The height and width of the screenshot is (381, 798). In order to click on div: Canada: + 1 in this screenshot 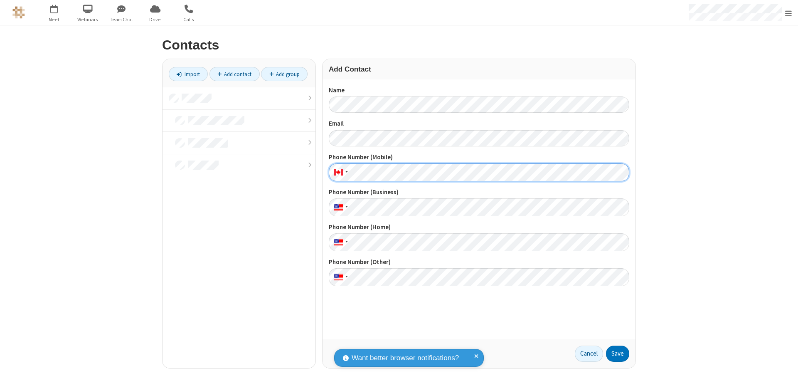, I will do `click(340, 172)`.